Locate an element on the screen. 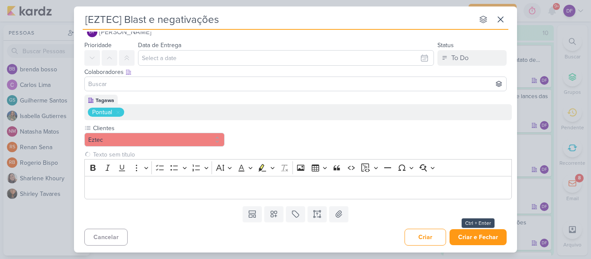  button: To Do is located at coordinates (472, 58).